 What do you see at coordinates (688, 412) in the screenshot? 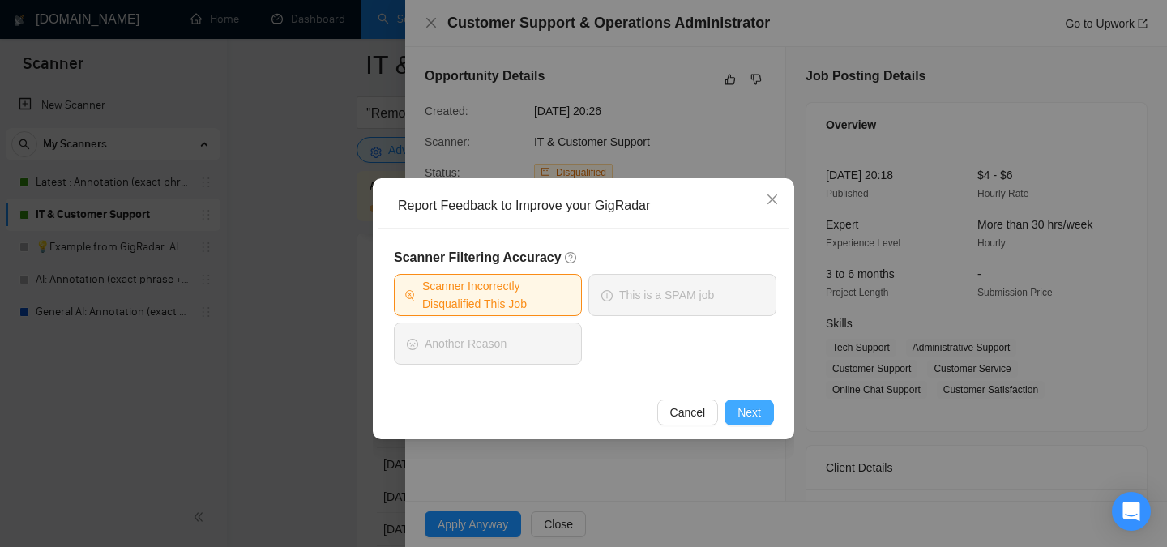
I see `button: Cancel` at bounding box center [688, 412].